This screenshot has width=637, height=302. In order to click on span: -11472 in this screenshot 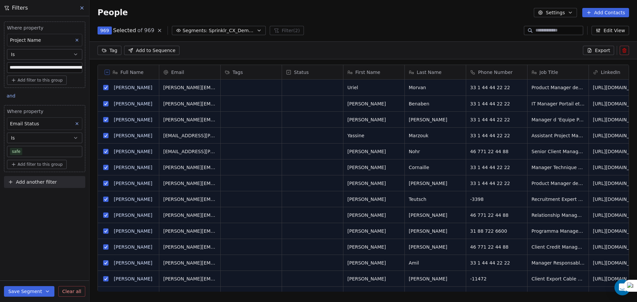, I will do `click(497, 279)`.